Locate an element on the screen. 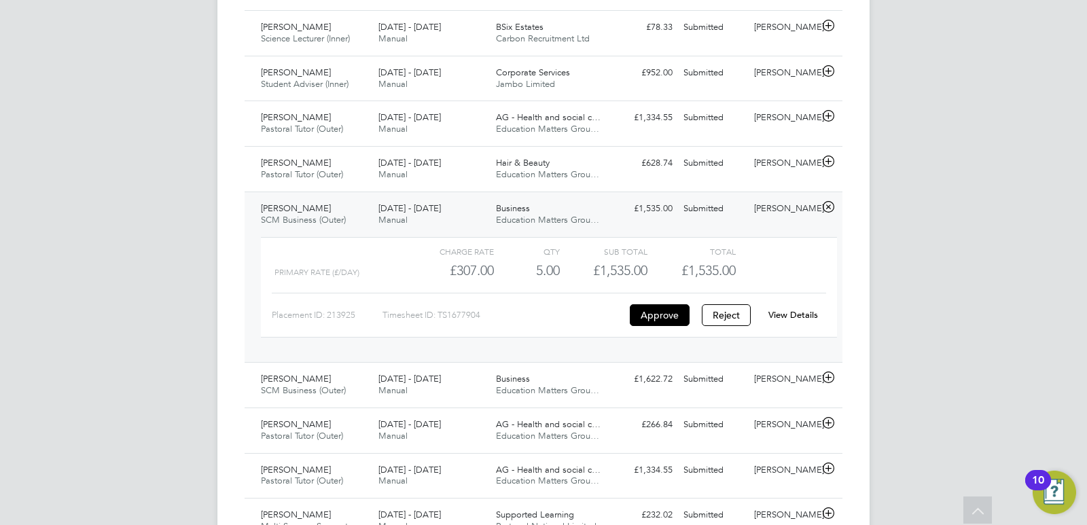  div: £952.00 is located at coordinates (643, 73).